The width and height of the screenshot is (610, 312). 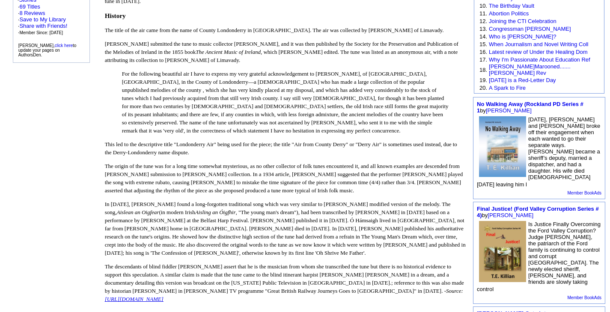 What do you see at coordinates (483, 70) in the screenshot?
I see `font: 18.` at bounding box center [483, 70].